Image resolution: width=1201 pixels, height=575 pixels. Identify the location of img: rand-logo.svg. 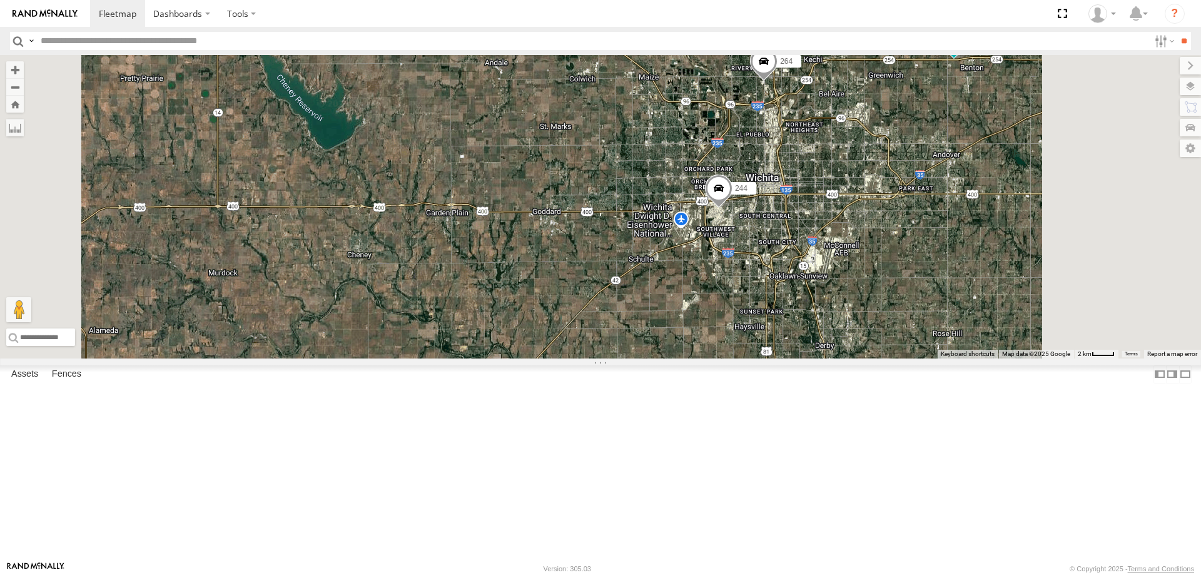
(45, 14).